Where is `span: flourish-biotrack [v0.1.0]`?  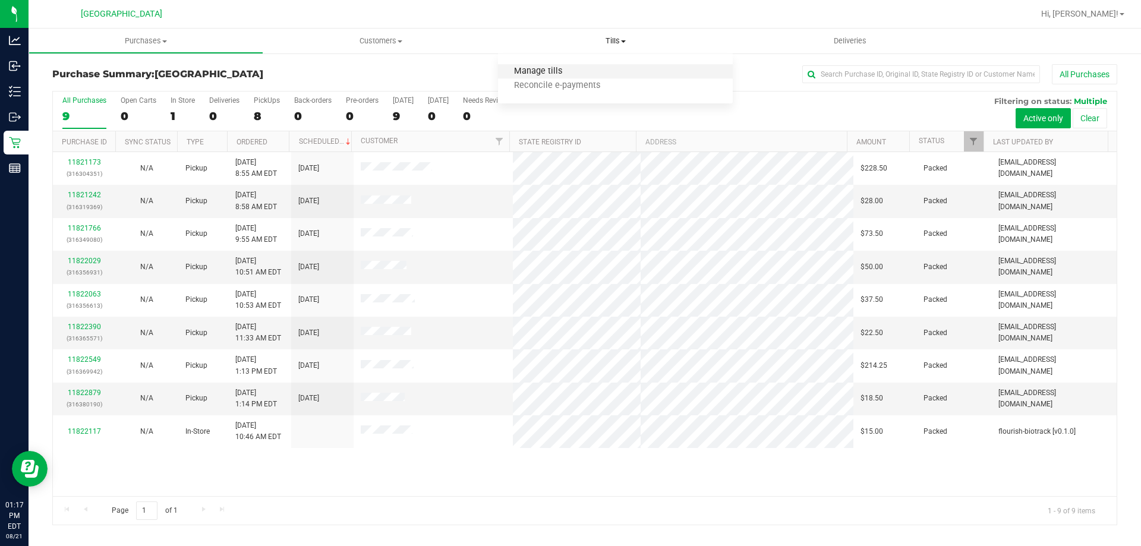 span: flourish-biotrack [v0.1.0] is located at coordinates (1037, 431).